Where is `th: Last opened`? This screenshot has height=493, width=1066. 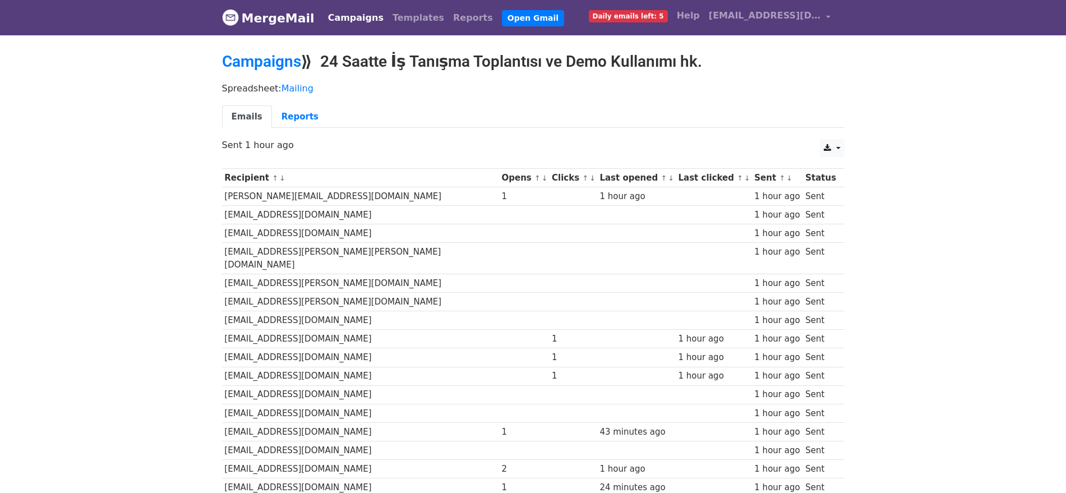 th: Last opened is located at coordinates (636, 178).